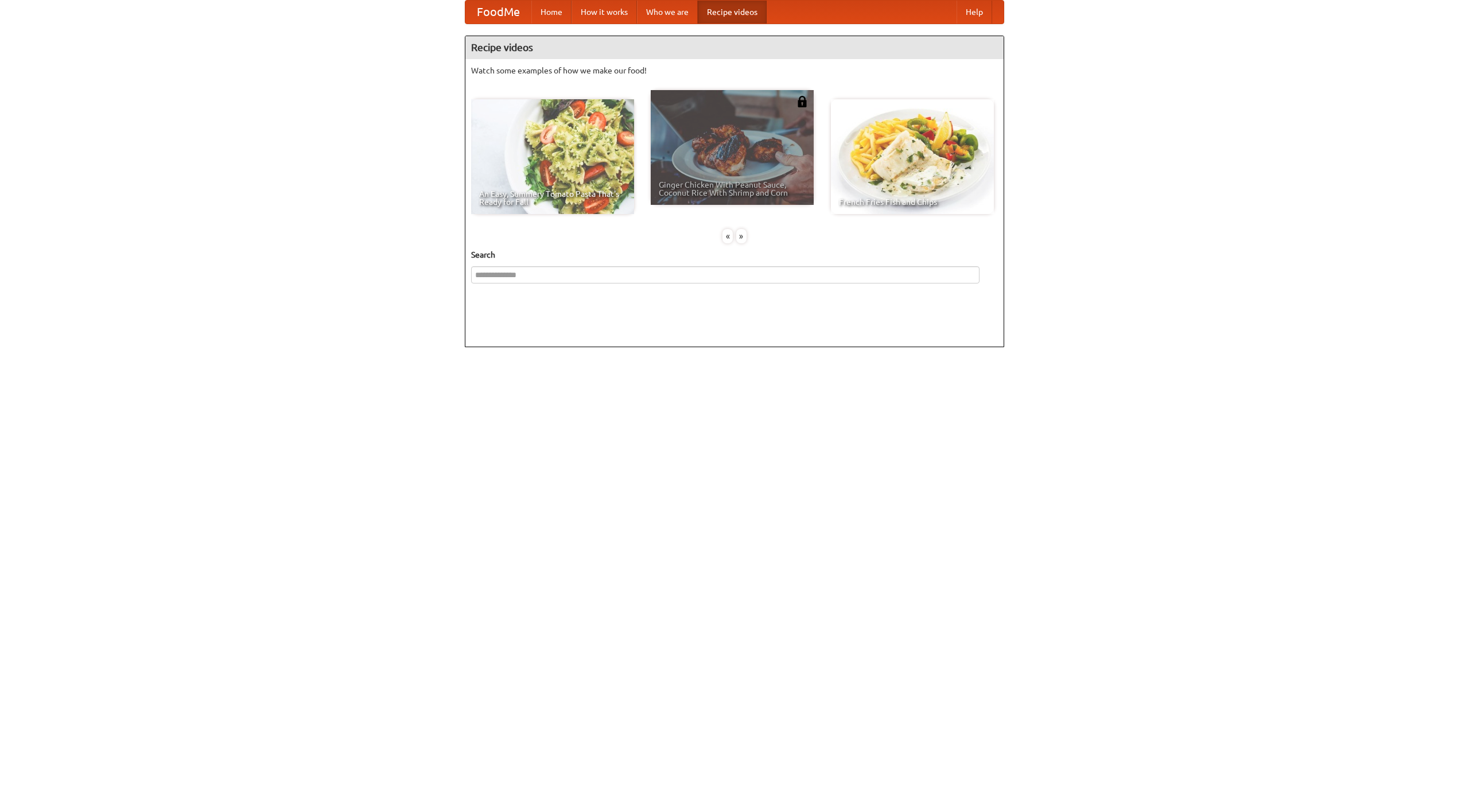 The image size is (1469, 812). What do you see at coordinates (975, 13) in the screenshot?
I see `a: Help` at bounding box center [975, 13].